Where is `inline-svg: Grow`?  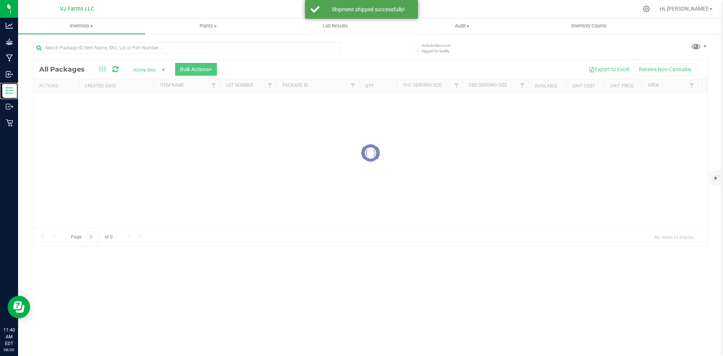 inline-svg: Grow is located at coordinates (9, 42).